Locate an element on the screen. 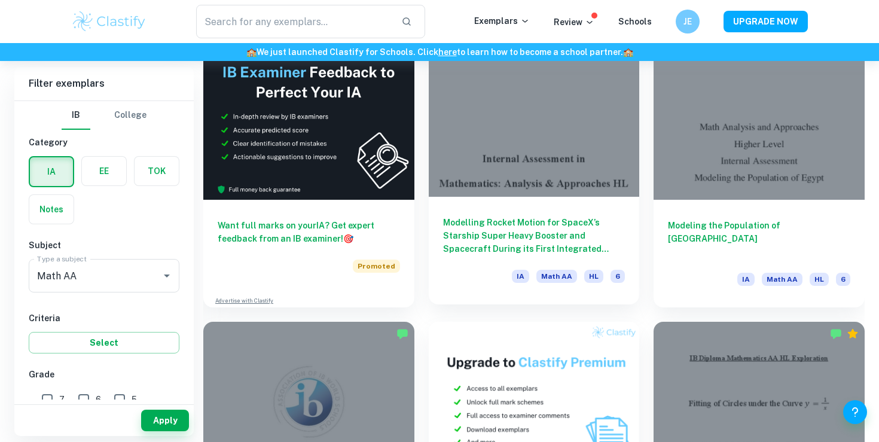 Image resolution: width=879 pixels, height=442 pixels. h6: Subject is located at coordinates (104, 245).